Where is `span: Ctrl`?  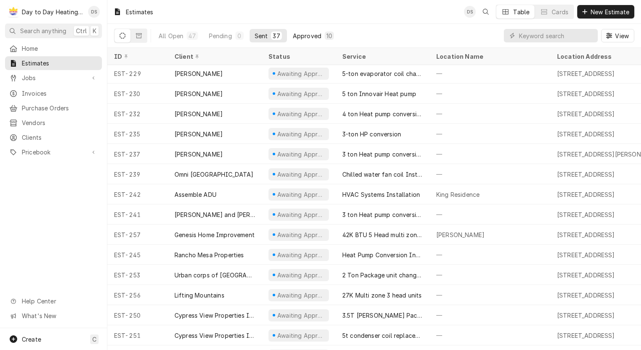
span: Ctrl is located at coordinates (81, 31).